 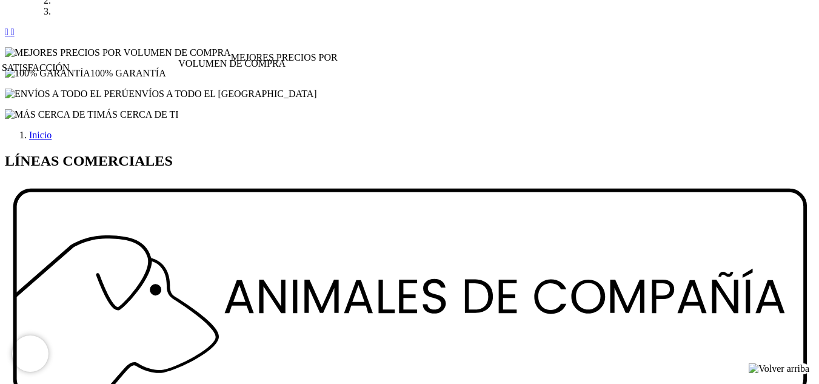 I want to click on span: MEJORES PRECIOS POR, so click(x=284, y=57).